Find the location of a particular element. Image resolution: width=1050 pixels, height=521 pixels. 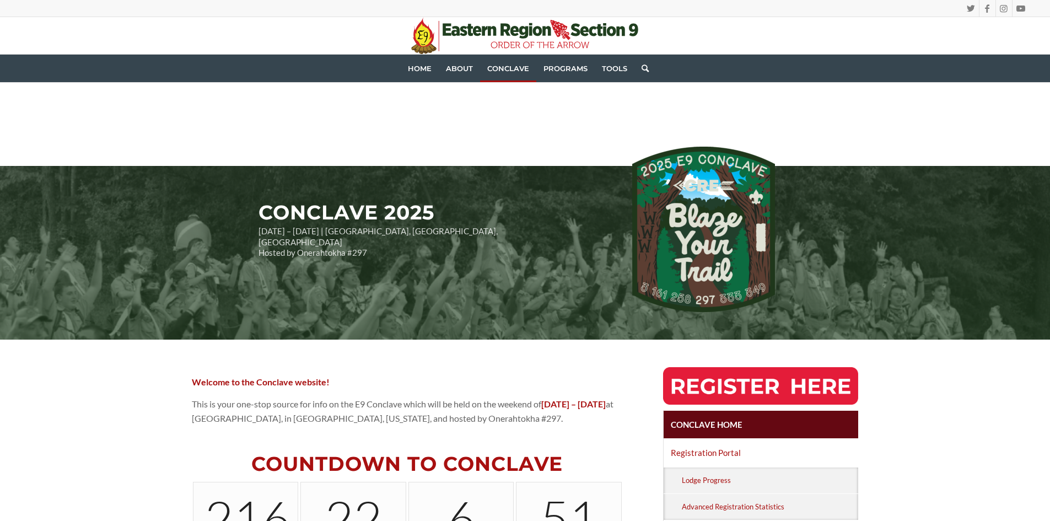

span: About is located at coordinates (459, 68).